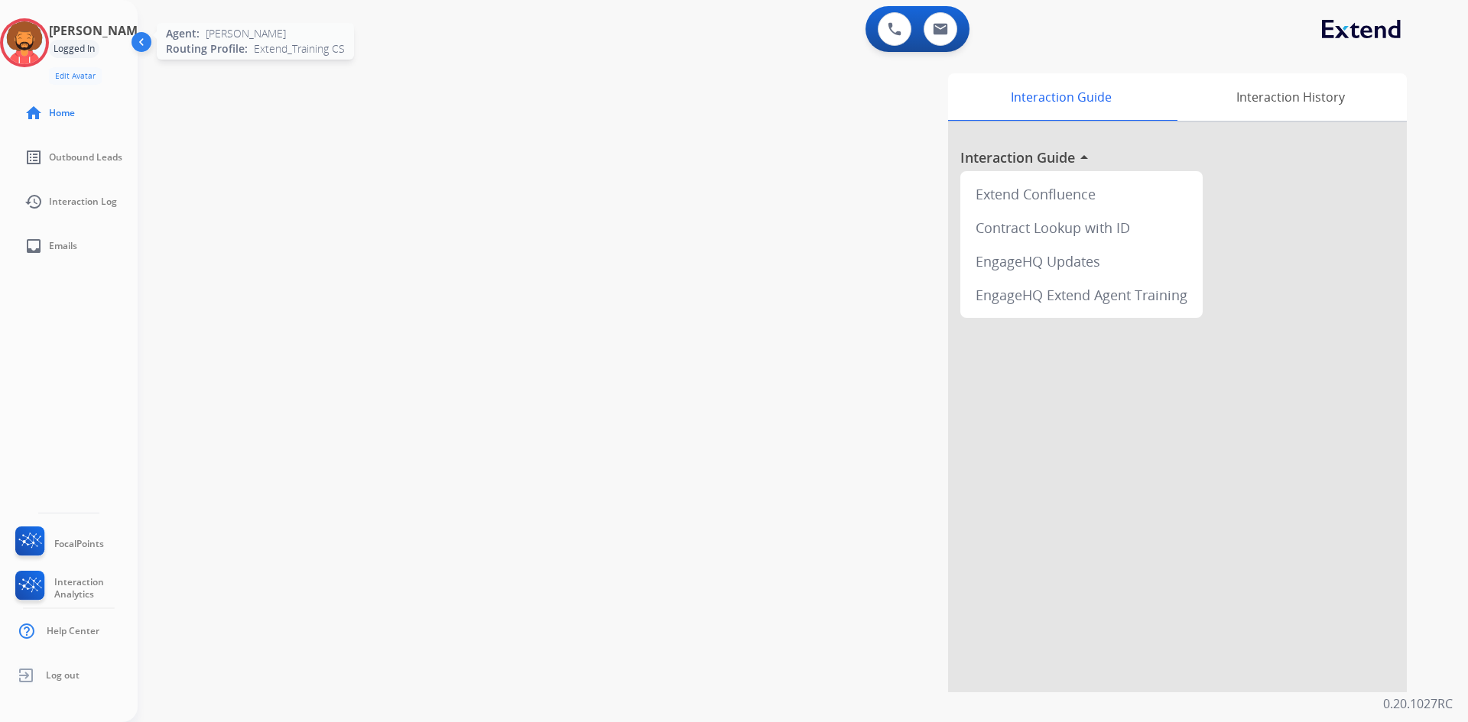  What do you see at coordinates (1081, 261) in the screenshot?
I see `div: EngageHQ Updates` at bounding box center [1081, 261].